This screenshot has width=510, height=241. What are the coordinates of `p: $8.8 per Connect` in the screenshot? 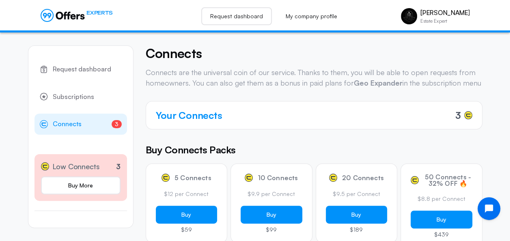 It's located at (441, 199).